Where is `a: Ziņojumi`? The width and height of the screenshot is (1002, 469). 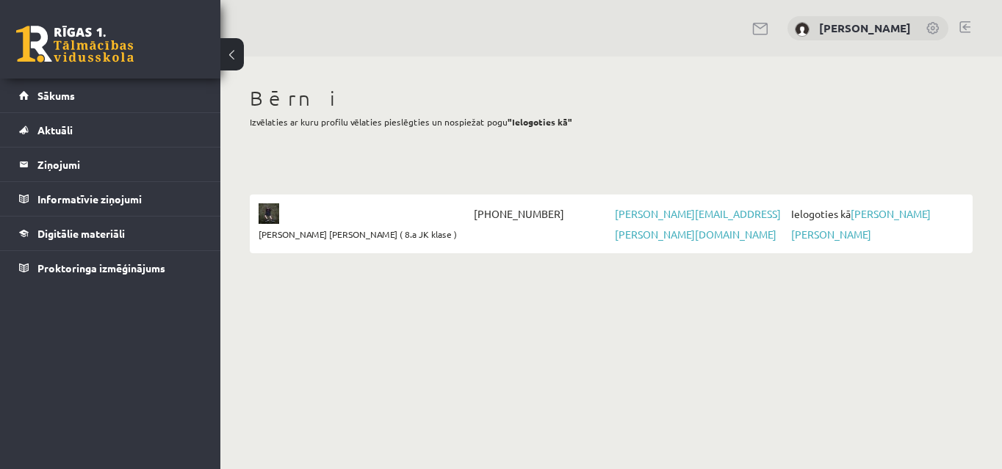 a: Ziņojumi is located at coordinates (110, 165).